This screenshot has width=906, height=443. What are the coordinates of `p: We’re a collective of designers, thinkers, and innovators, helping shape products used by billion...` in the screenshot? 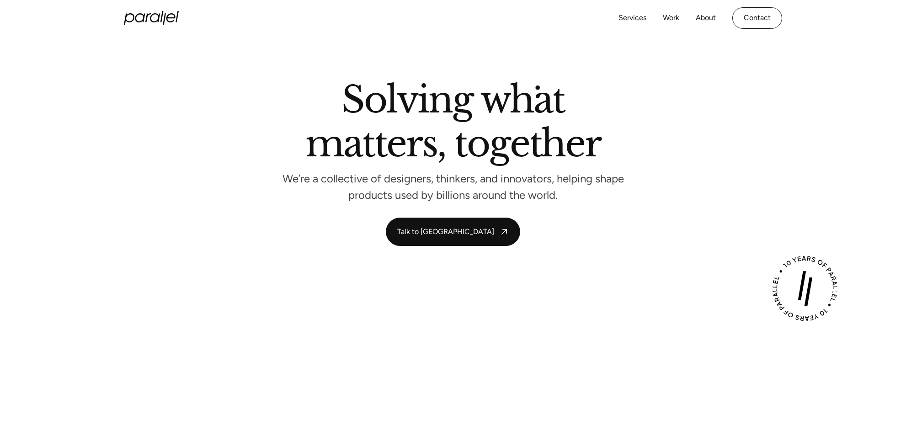 It's located at (453, 187).